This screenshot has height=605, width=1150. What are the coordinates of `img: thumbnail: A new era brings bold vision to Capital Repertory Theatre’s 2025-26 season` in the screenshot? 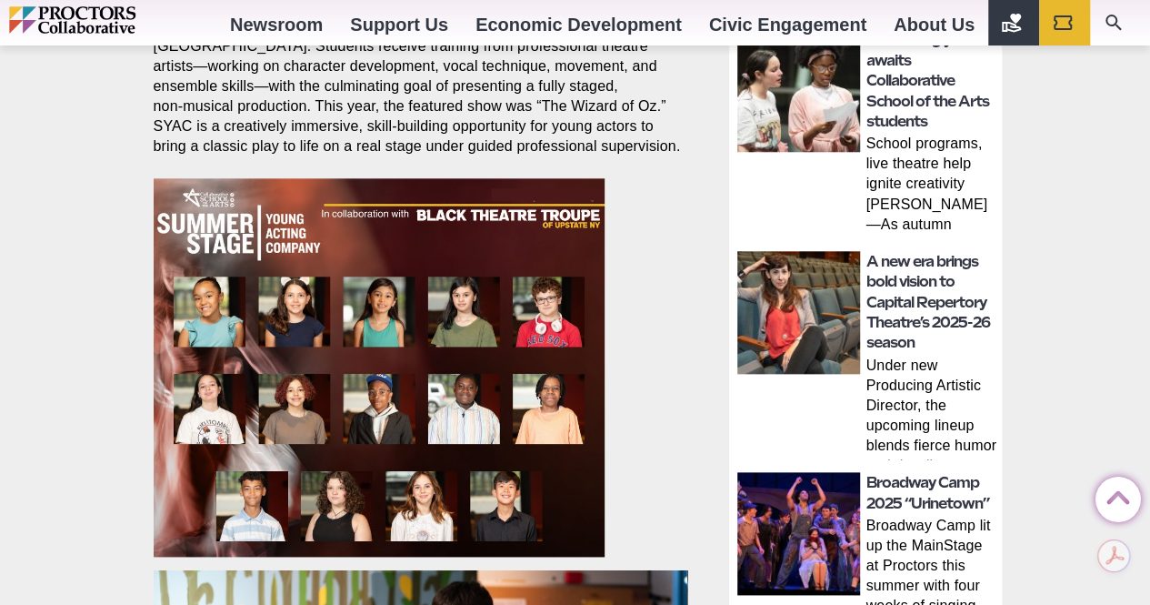 It's located at (799, 312).